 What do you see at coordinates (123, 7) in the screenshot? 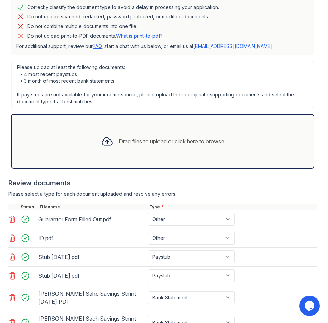
I see `div: Correctly classify the document type to avoid a delay in processing your application.` at bounding box center [123, 7].